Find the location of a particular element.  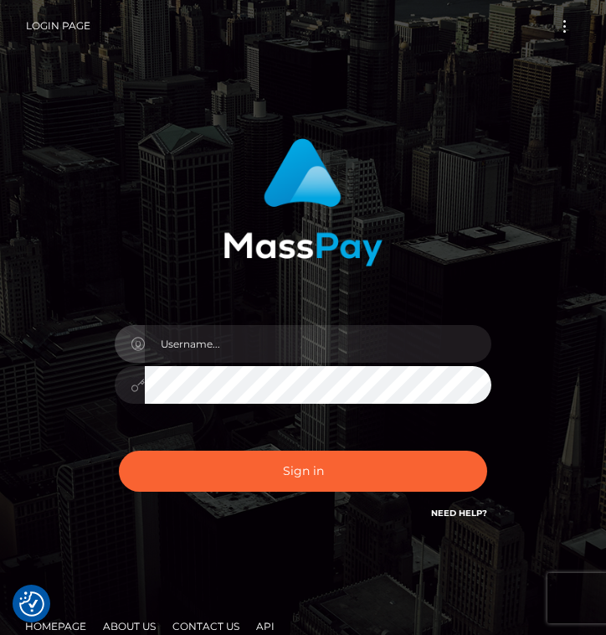

img: Revisit consent button is located at coordinates (32, 604).